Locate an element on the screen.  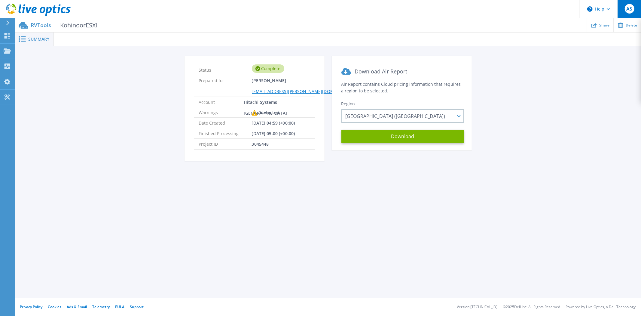
span: Date Created is located at coordinates (225, 123).